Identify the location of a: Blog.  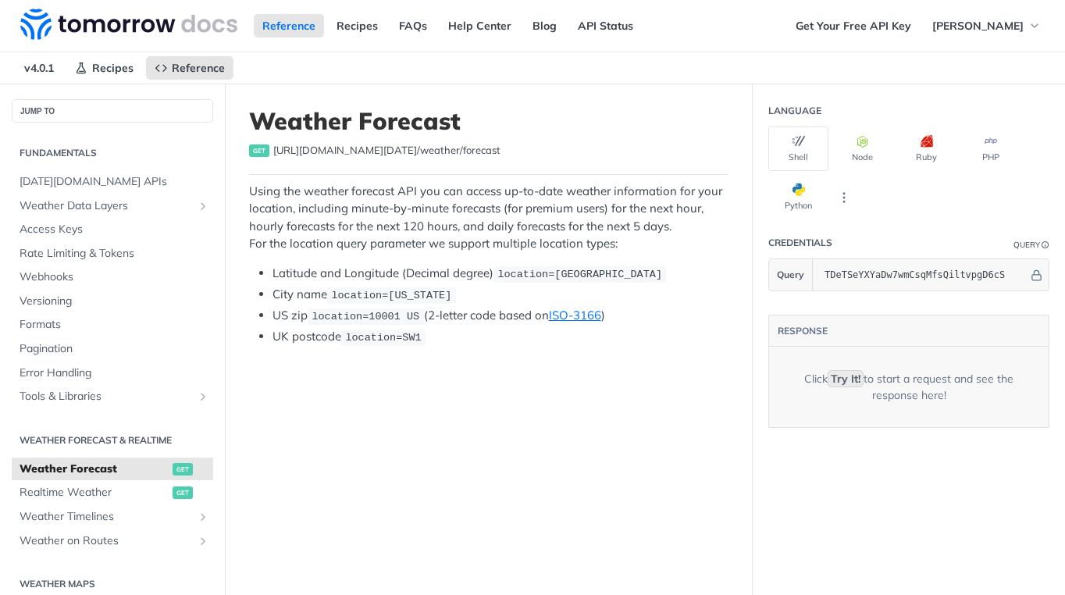
(544, 26).